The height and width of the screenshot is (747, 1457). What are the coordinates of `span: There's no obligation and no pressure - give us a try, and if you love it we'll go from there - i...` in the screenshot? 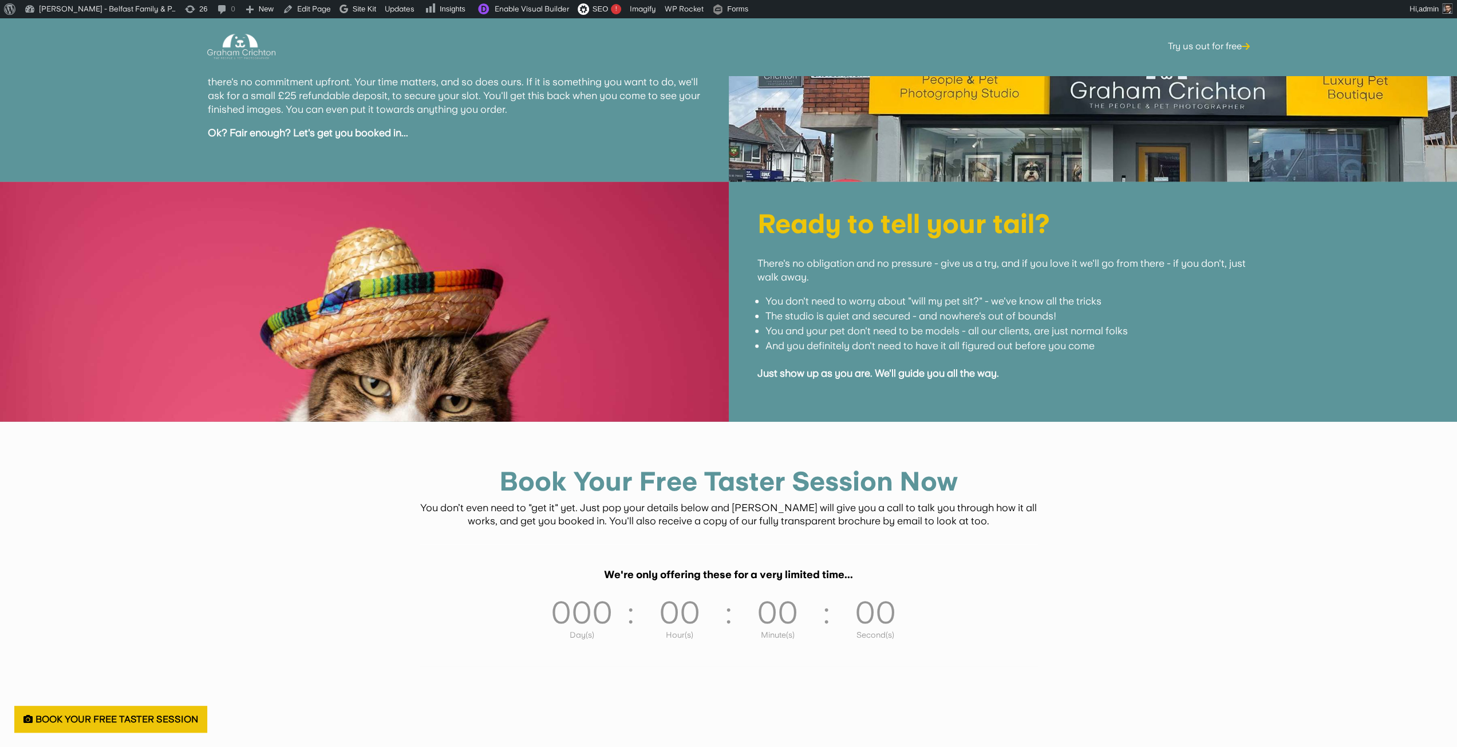 It's located at (1001, 270).